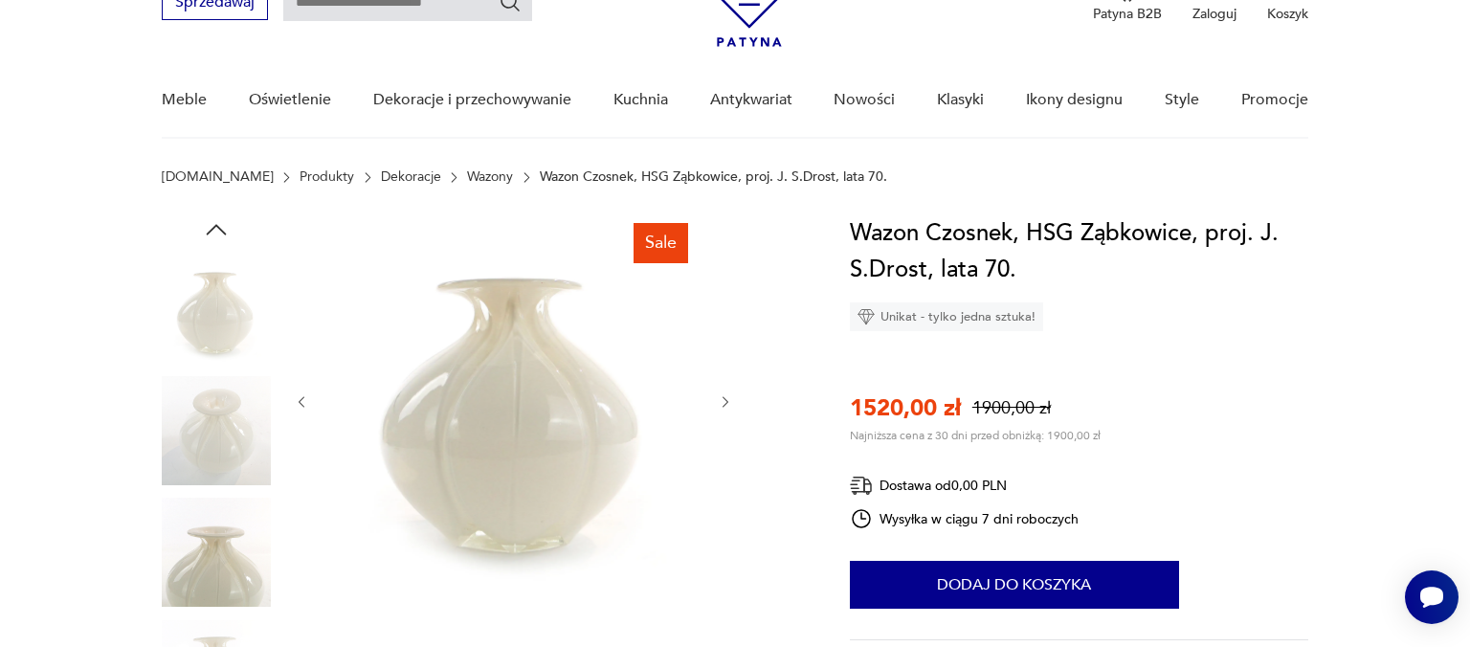 This screenshot has width=1470, height=647. What do you see at coordinates (326, 177) in the screenshot?
I see `a: Produkty` at bounding box center [326, 177].